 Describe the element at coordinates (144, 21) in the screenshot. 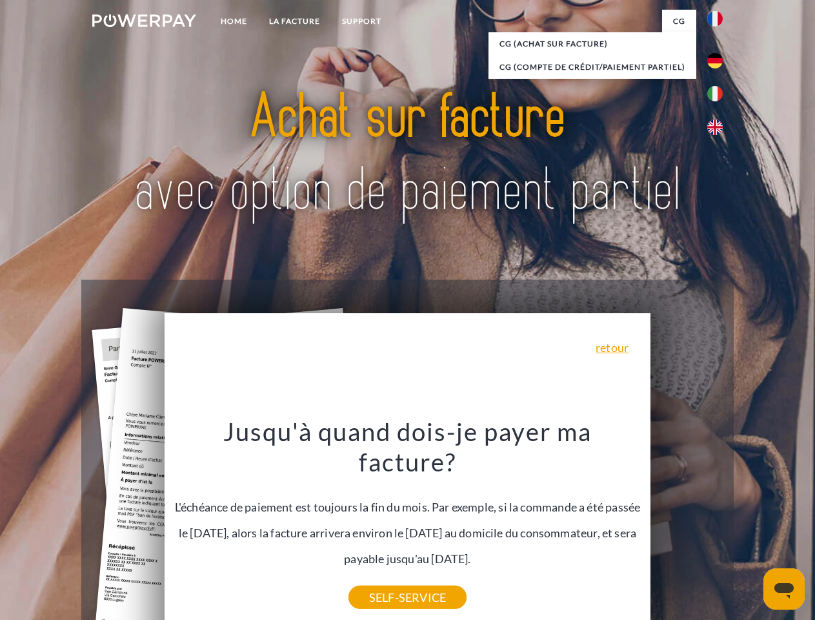

I see `img: logo-powerpay-white.svg` at that location.